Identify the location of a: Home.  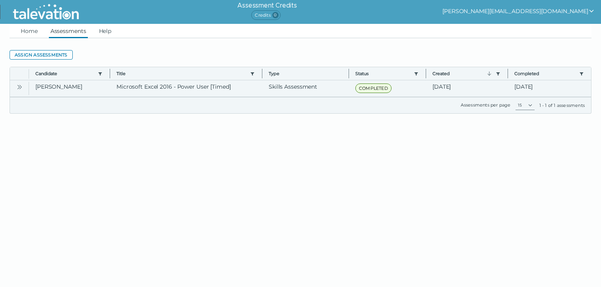
(29, 31).